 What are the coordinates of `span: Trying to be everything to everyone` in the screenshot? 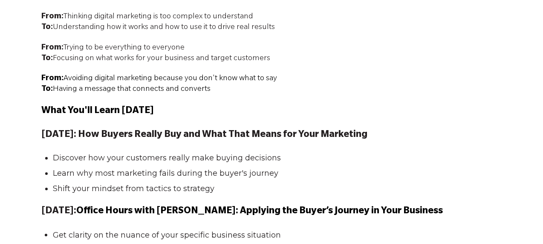 It's located at (113, 48).